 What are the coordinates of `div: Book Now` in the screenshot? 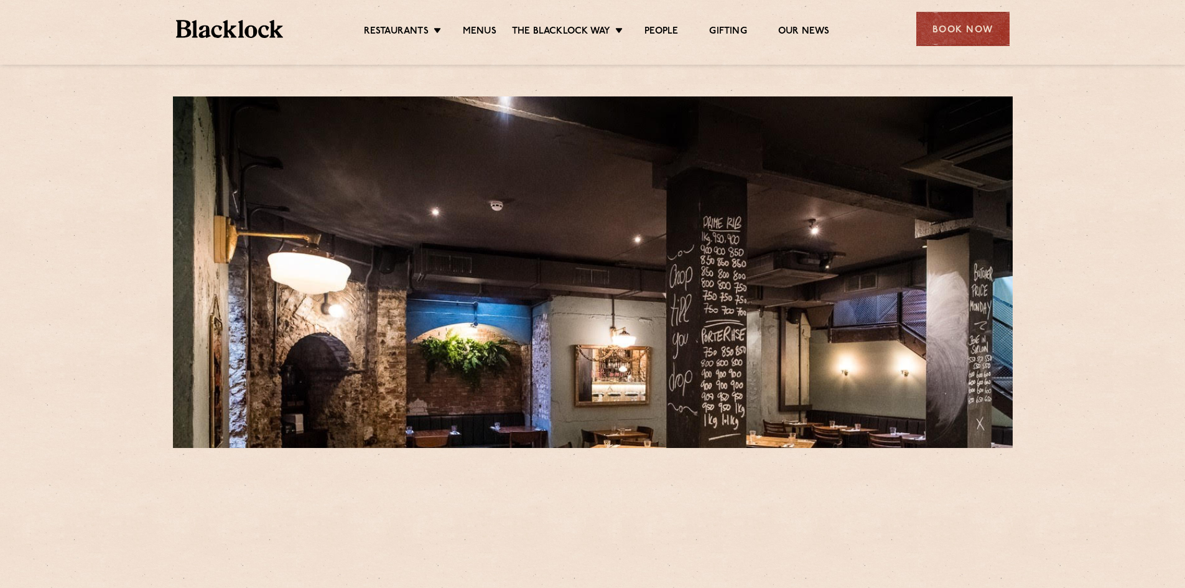 It's located at (963, 29).